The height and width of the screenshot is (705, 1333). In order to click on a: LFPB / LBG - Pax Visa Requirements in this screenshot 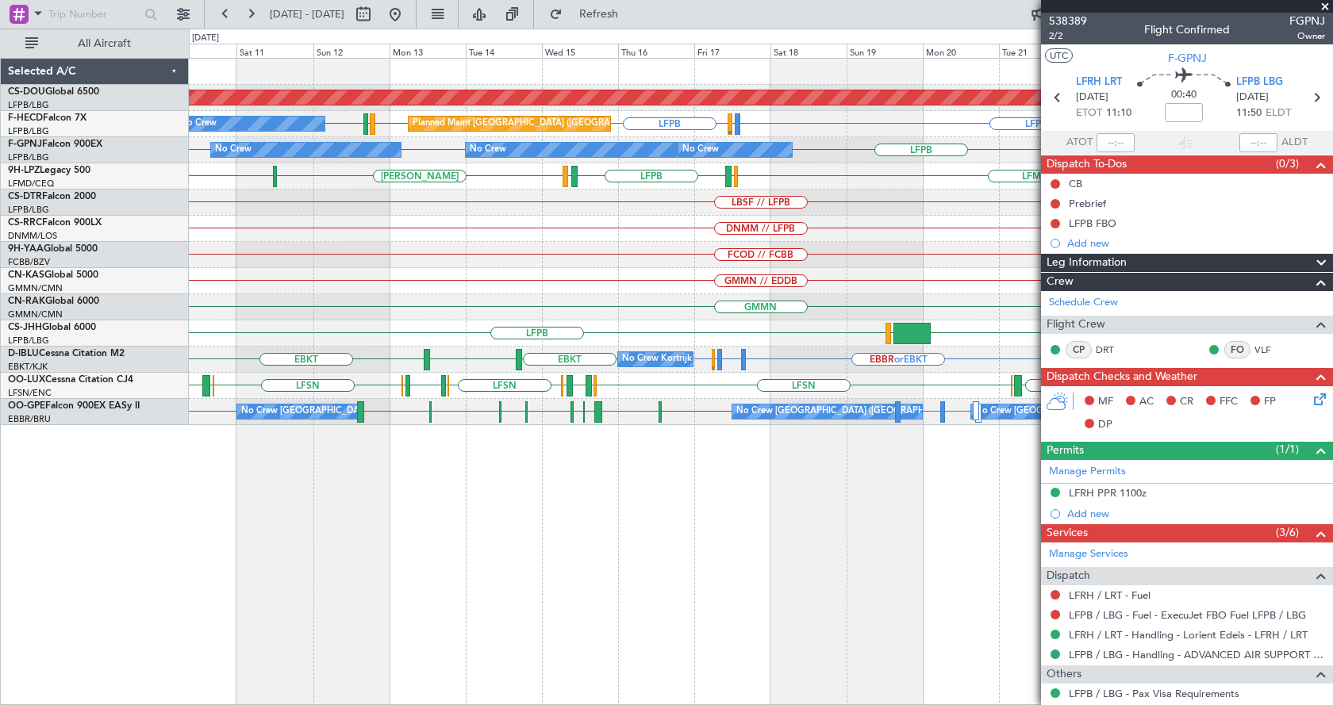, I will do `click(1153, 693)`.